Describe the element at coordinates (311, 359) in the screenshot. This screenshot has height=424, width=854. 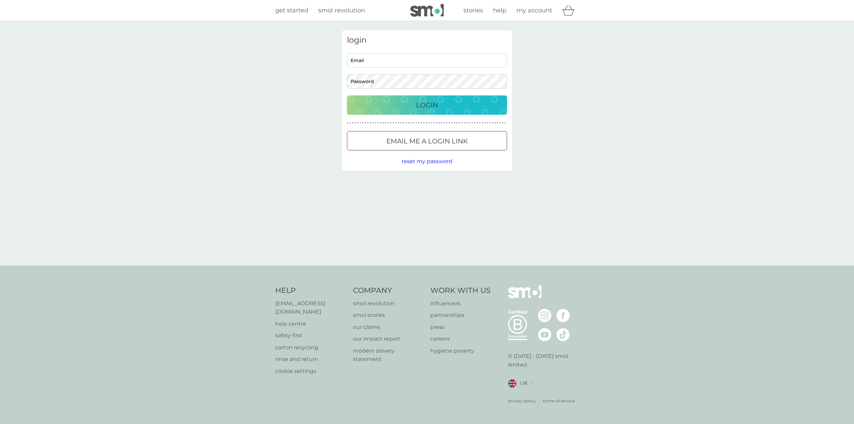
I see `a: rinse and return` at that location.